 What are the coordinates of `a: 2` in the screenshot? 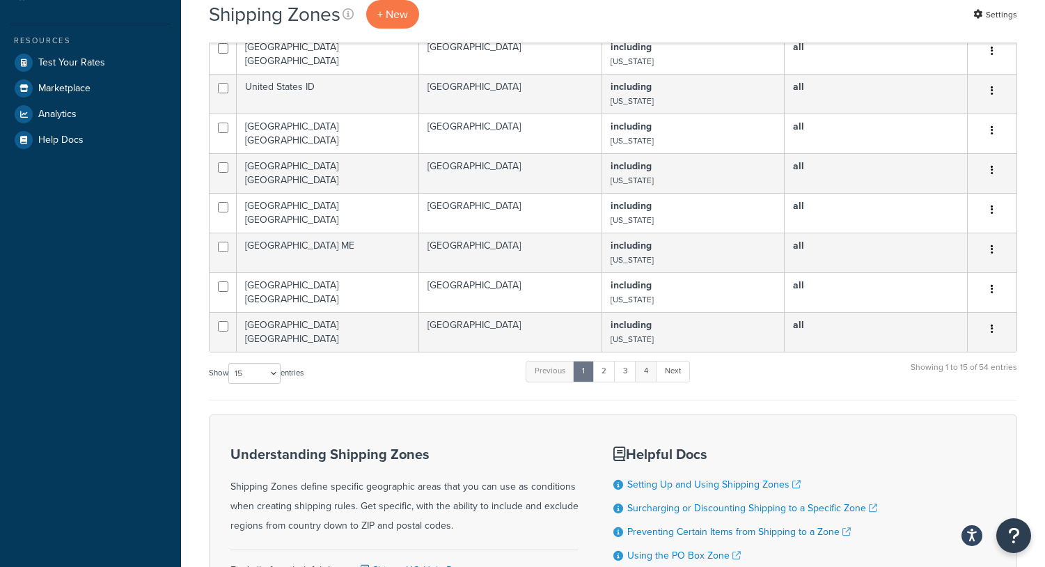 It's located at (603, 371).